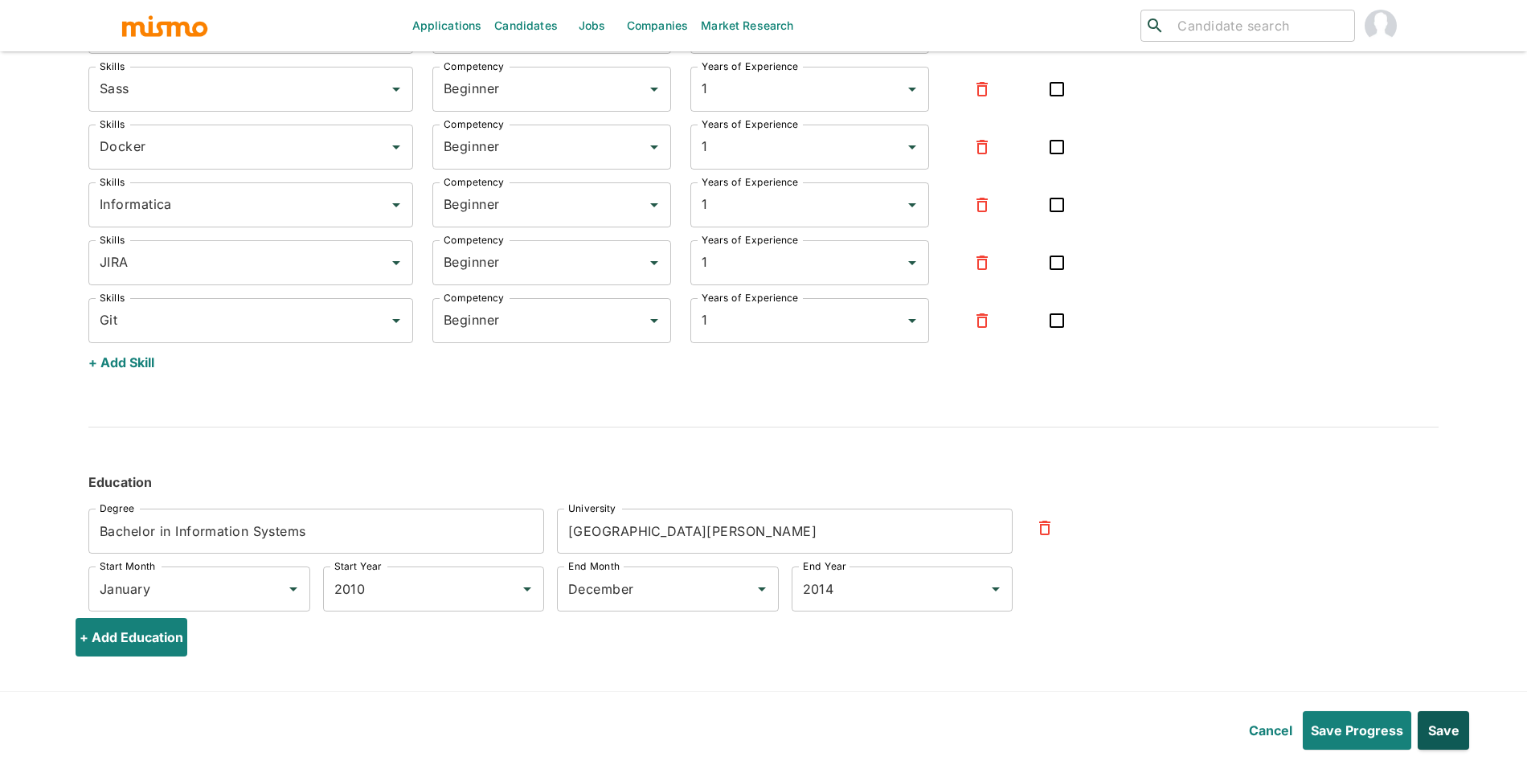 This screenshot has width=1527, height=769. I want to click on input: Candidate search, so click(1259, 26).